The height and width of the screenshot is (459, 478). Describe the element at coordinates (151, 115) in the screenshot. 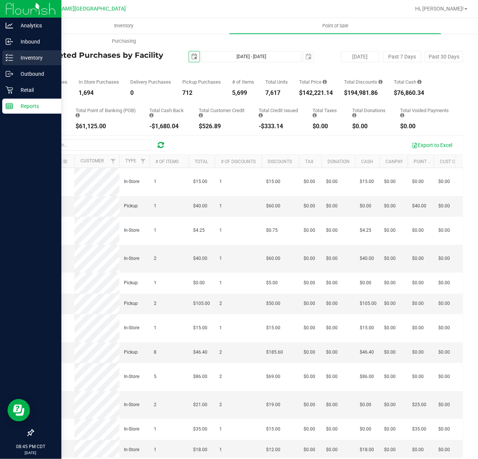

I see `i: Sum of the cash-back amounts from rounded-up electronic payments for all purchases in the date ra...` at that location.